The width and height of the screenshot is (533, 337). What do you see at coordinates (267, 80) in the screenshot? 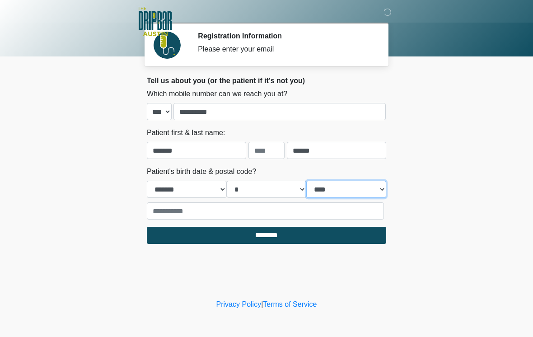
I see `h2: Tell us about you (or the patient if it's not you)` at bounding box center [267, 80].